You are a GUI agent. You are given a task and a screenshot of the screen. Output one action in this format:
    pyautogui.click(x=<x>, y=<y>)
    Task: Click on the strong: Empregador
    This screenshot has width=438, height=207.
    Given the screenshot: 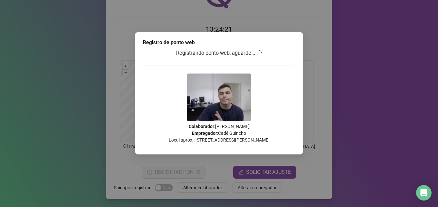 What is the action you would take?
    pyautogui.click(x=205, y=133)
    